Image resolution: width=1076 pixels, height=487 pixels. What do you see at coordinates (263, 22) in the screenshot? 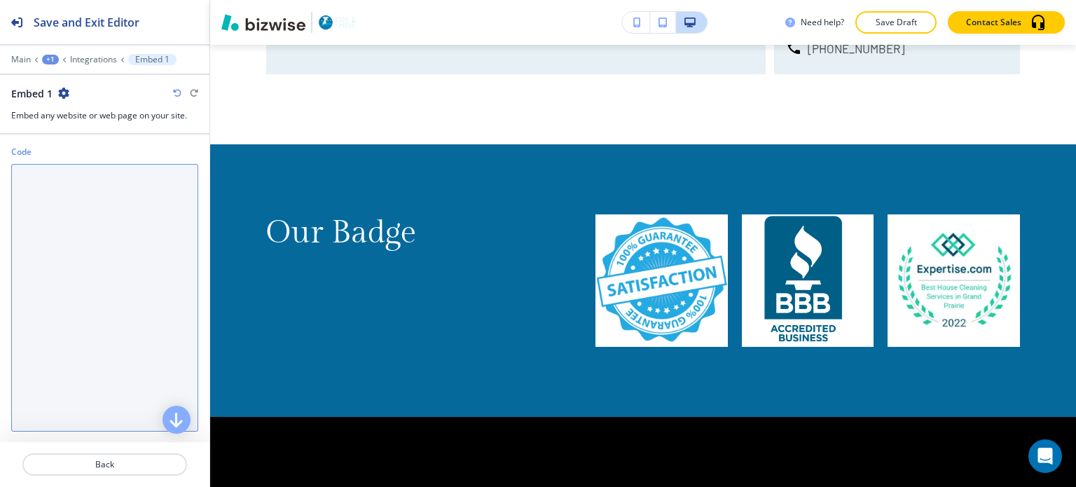
I see `img: Bizwise Logo` at bounding box center [263, 22].